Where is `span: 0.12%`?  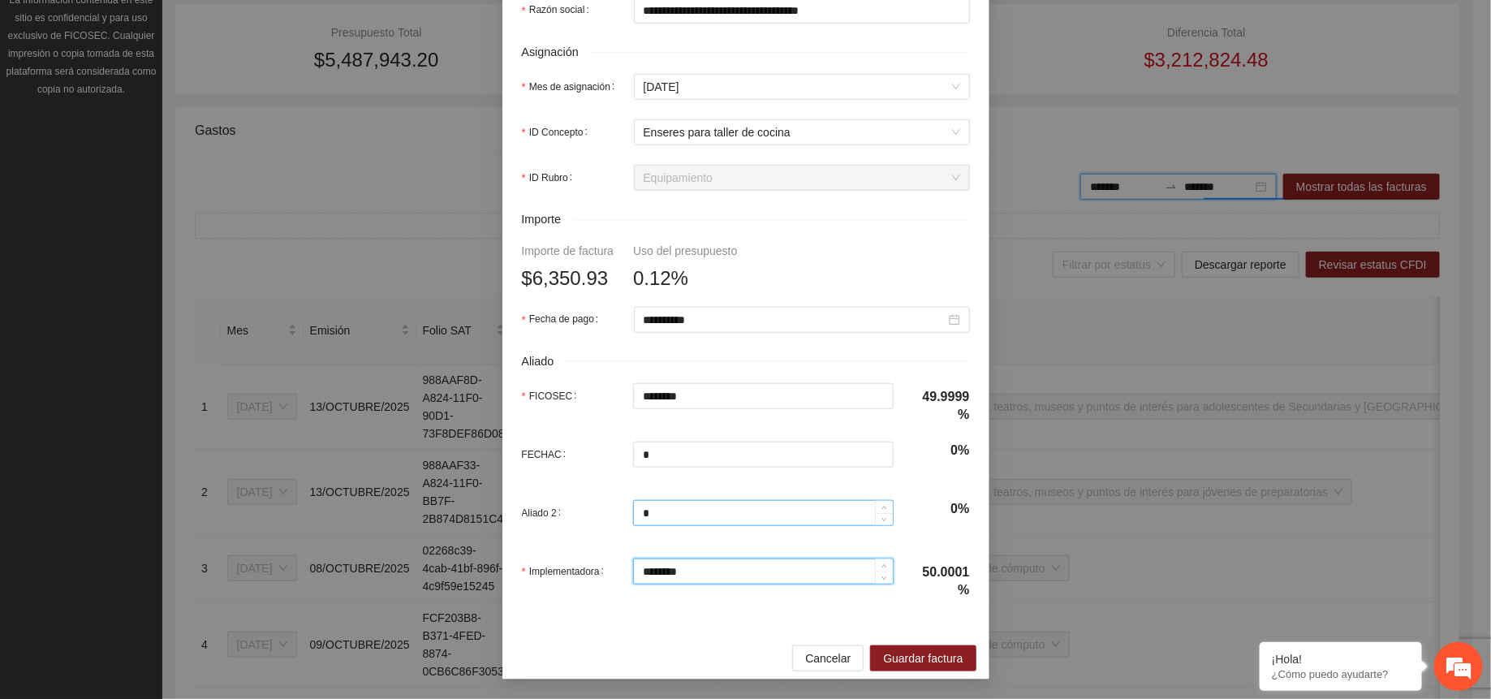
span: 0.12% is located at coordinates (661, 278).